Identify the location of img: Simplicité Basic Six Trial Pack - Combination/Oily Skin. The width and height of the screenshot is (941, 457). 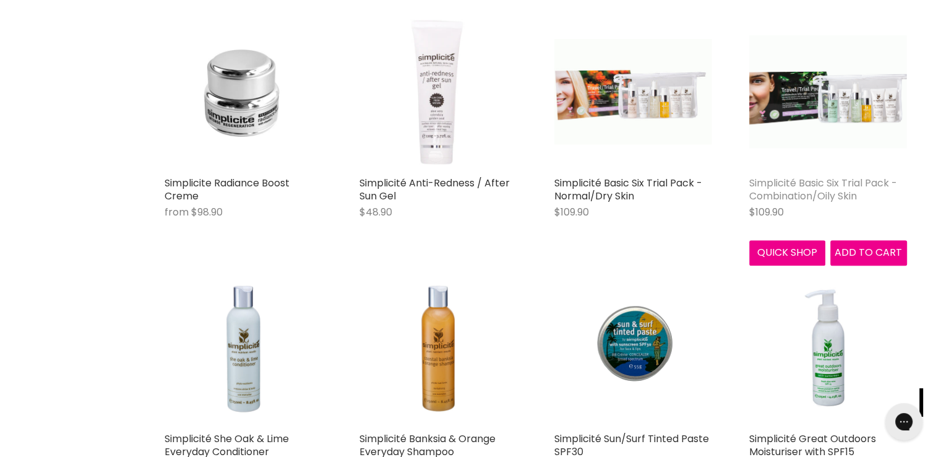
(828, 92).